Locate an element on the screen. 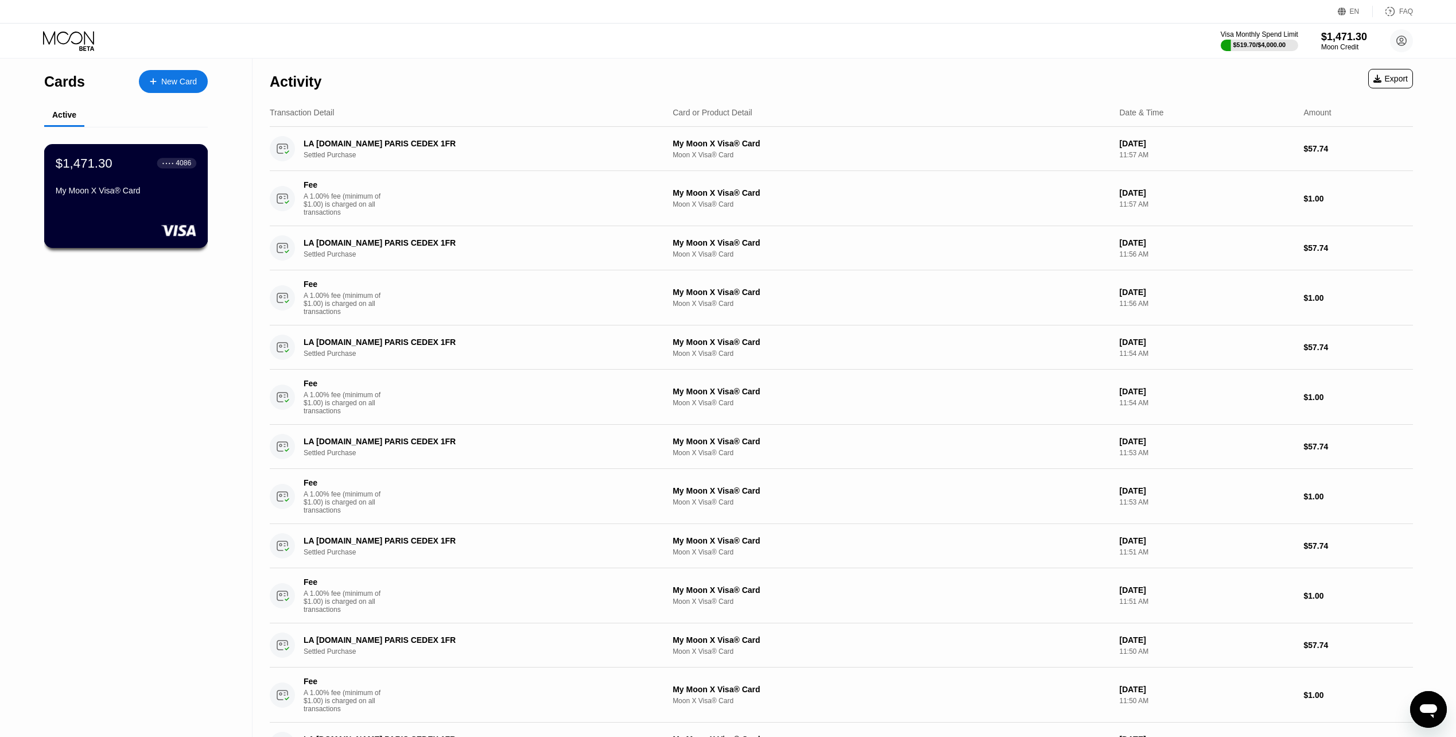  div: Card or Product Detail is located at coordinates (712, 113).